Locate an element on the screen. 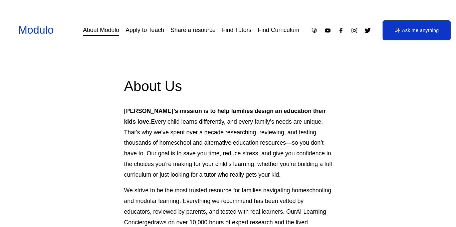 This screenshot has height=227, width=456. a: AI Learning Concierge is located at coordinates (225, 217).